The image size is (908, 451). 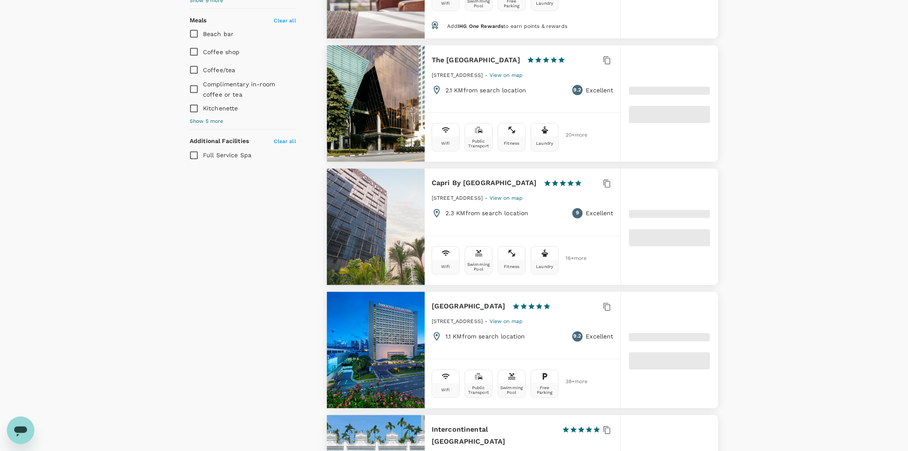 What do you see at coordinates (572, 258) in the screenshot?
I see `span: 16 + more` at bounding box center [572, 258].